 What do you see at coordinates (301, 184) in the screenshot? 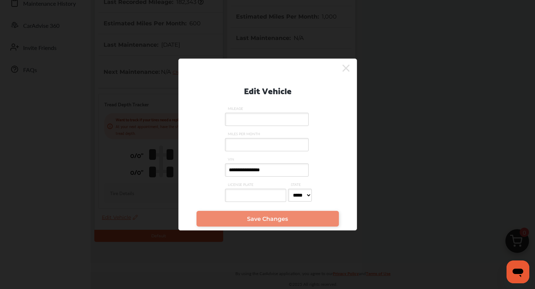
I see `span: STATE` at bounding box center [301, 184].